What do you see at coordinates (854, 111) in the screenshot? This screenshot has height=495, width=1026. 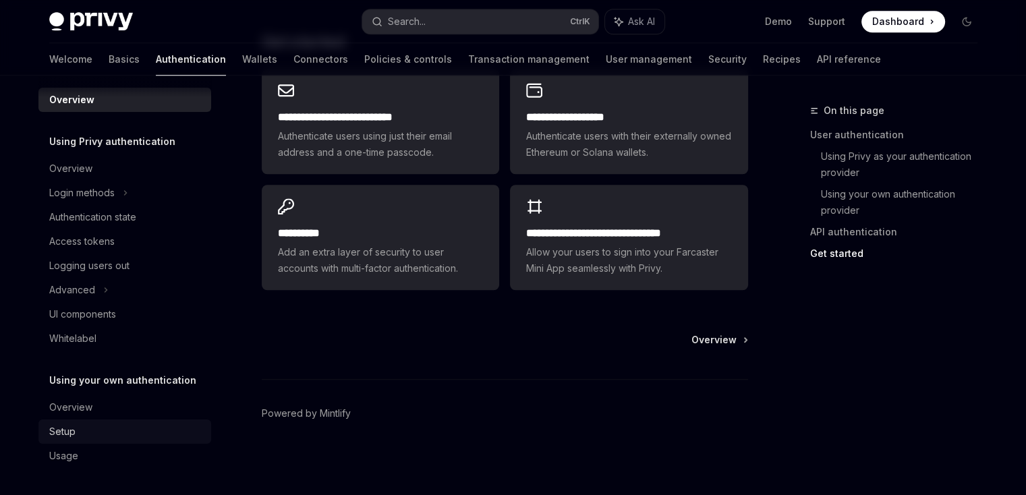 I see `span: On this page` at bounding box center [854, 111].